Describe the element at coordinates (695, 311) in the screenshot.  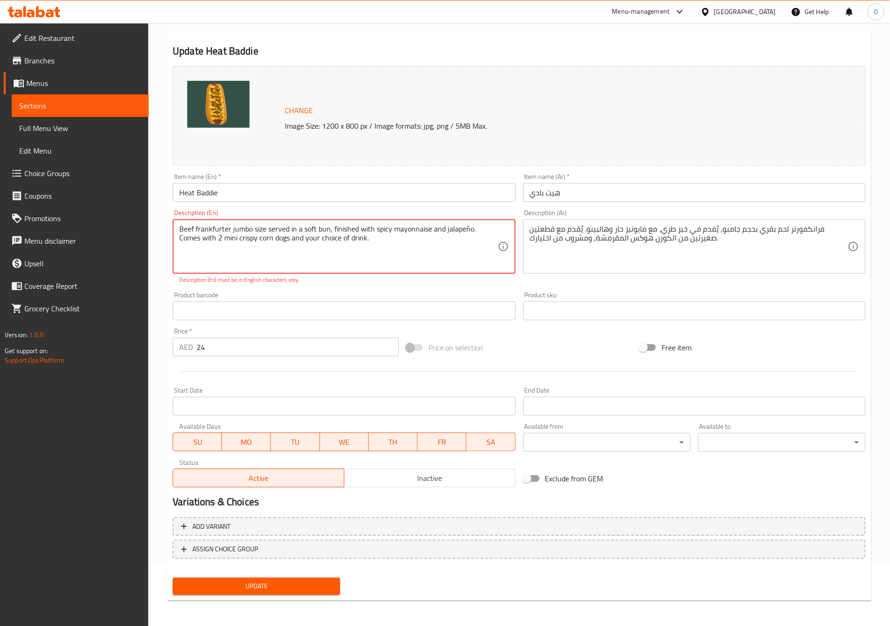
I see `input: Please enter product sku` at that location.